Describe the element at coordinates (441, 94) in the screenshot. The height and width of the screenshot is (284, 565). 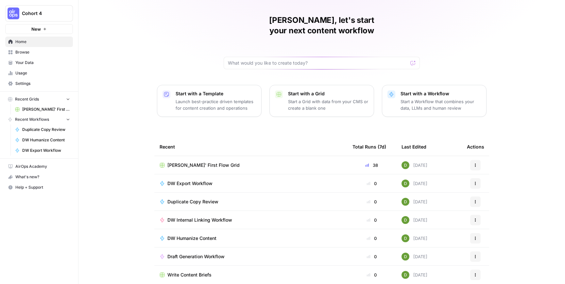
I see `p: Start with a Workflow` at that location.